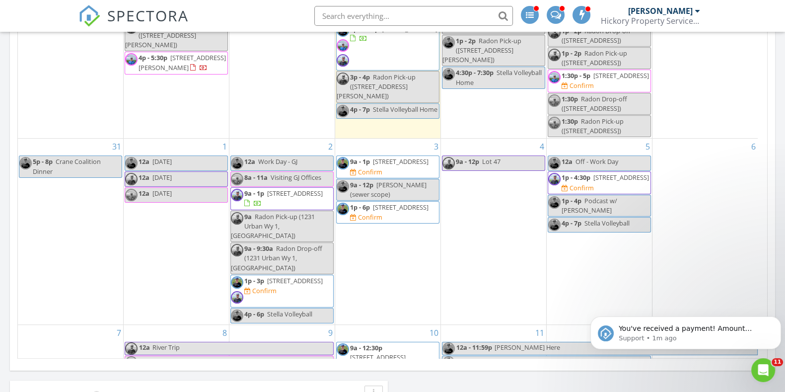 This screenshot has height=392, width=785. I want to click on span: Stella Volleyball, so click(607, 223).